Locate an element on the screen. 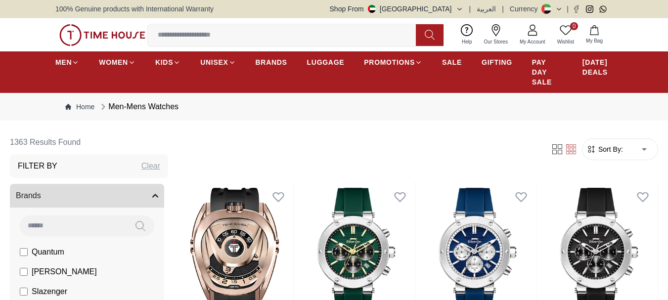 Image resolution: width=668 pixels, height=300 pixels. span: PROMOTIONS is located at coordinates (389, 62).